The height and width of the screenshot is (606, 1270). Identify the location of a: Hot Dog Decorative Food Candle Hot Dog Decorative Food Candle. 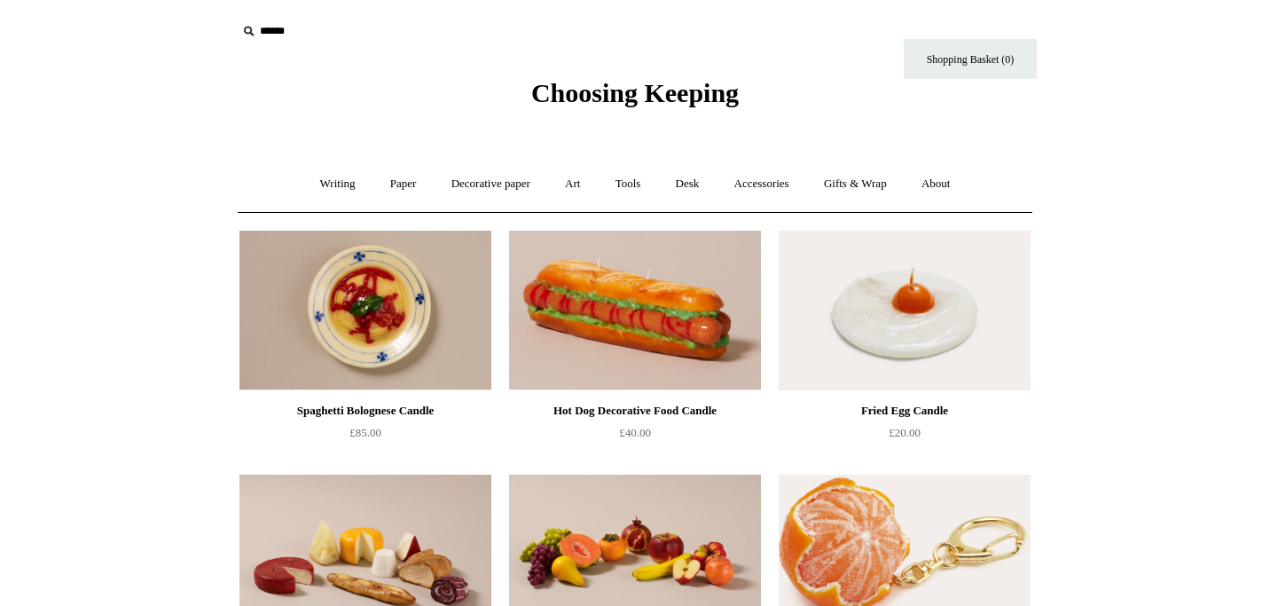
(635, 310).